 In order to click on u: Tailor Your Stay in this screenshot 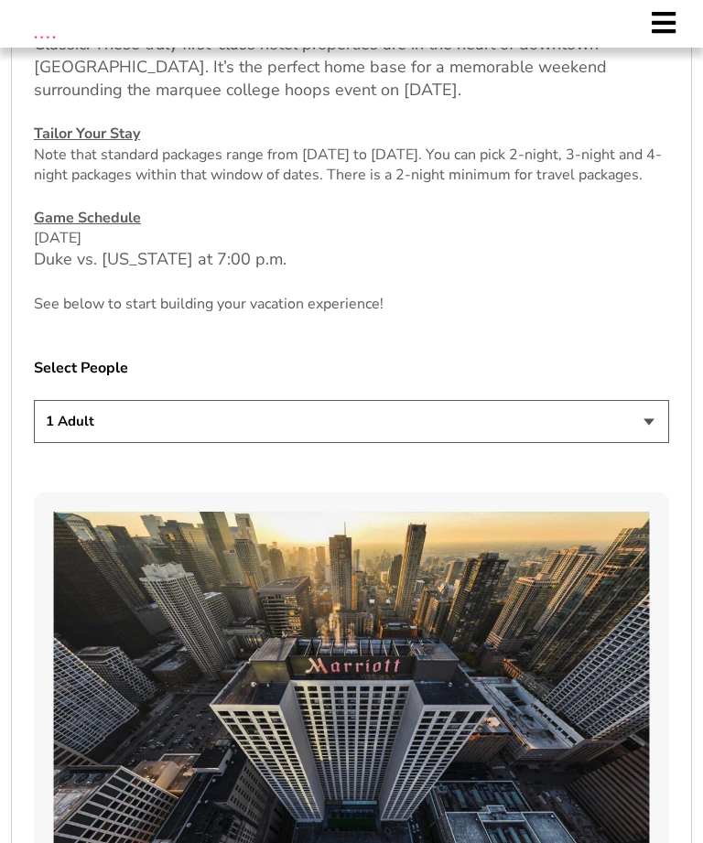, I will do `click(87, 134)`.